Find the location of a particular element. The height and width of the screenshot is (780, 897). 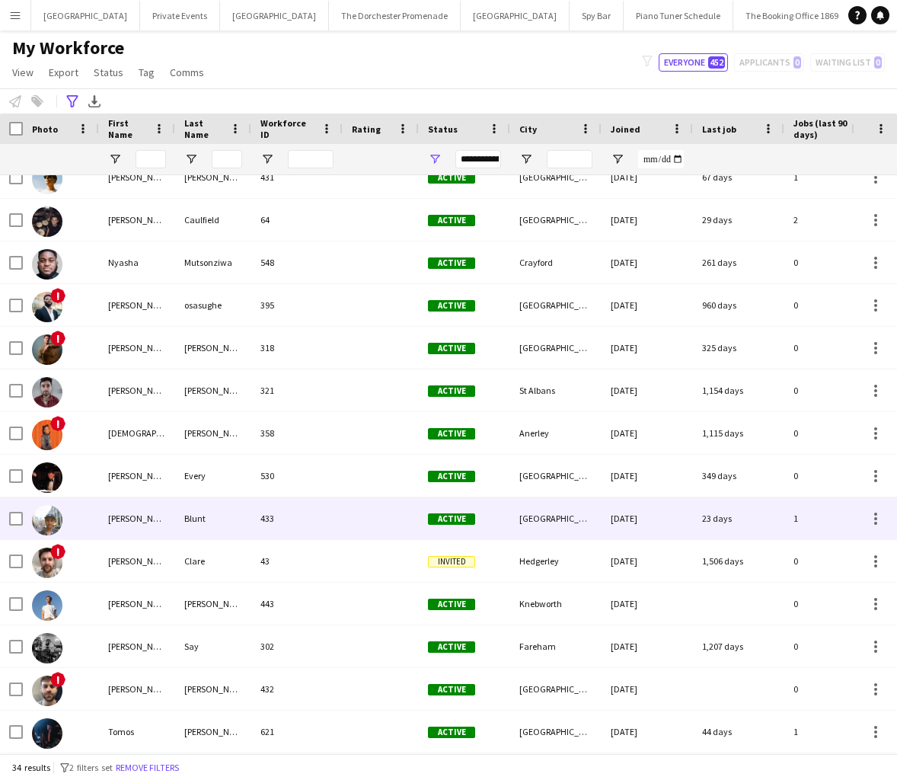

img: Sam Every is located at coordinates (47, 477).